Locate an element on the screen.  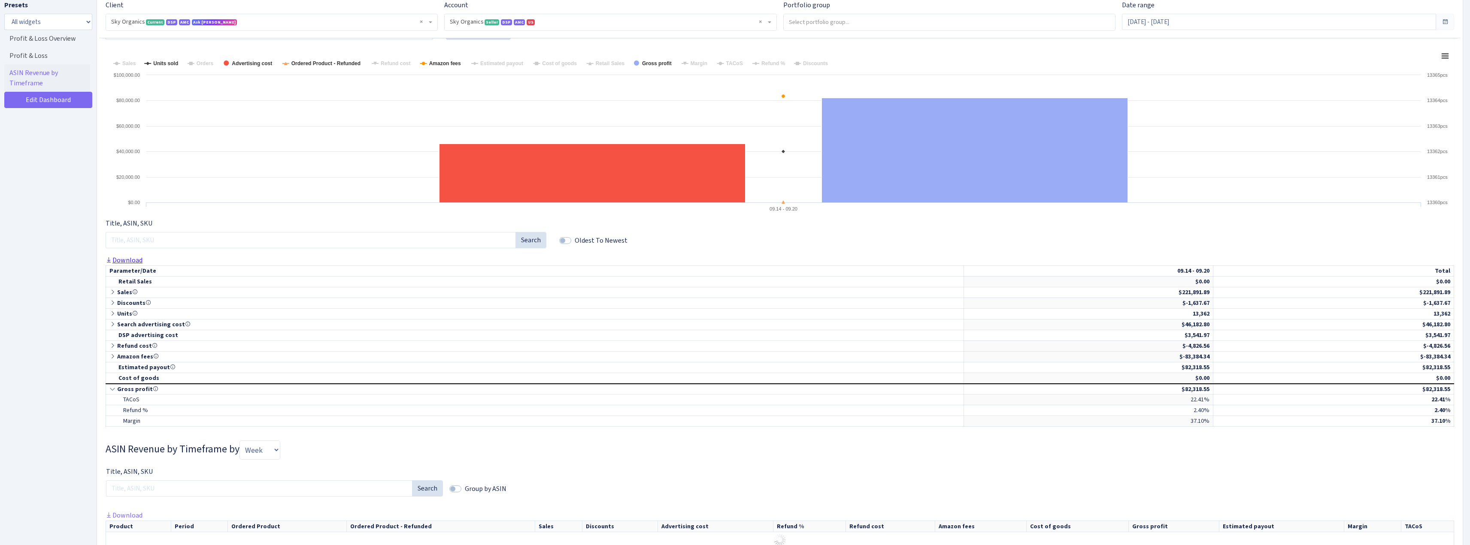
tspan: Sales is located at coordinates (129, 64).